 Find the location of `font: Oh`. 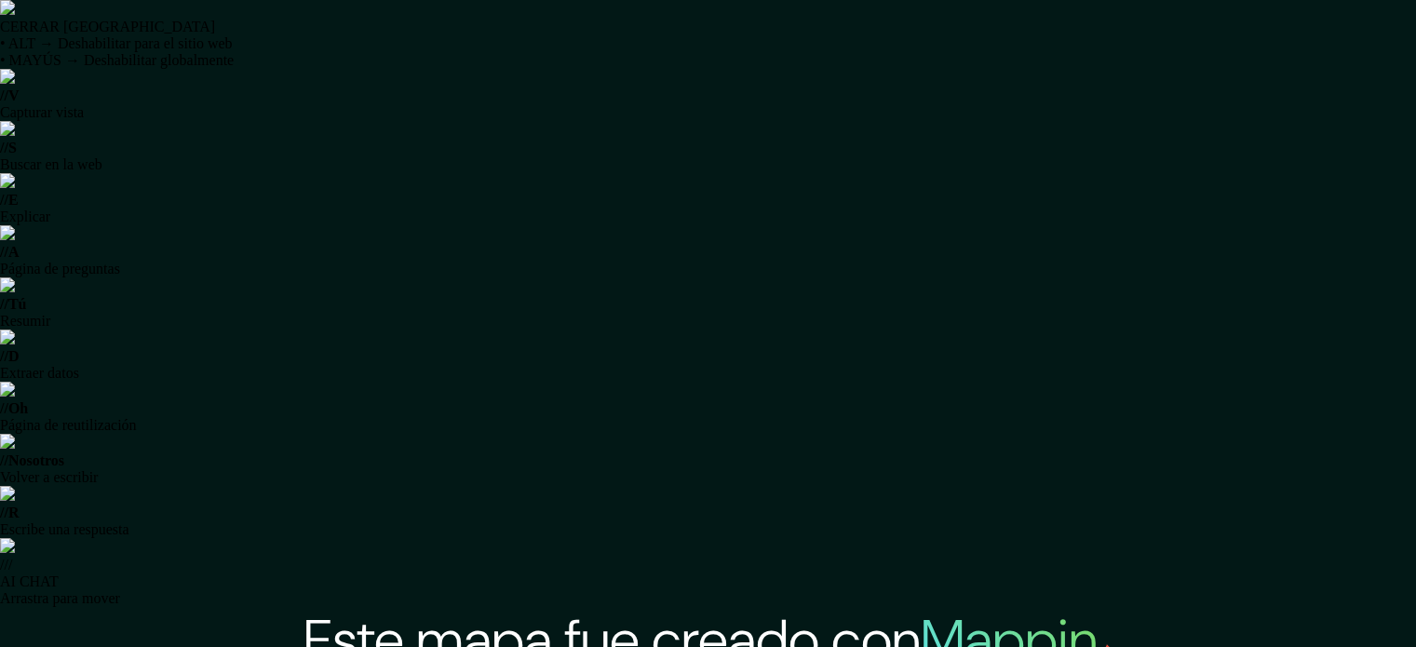

font: Oh is located at coordinates (18, 408).